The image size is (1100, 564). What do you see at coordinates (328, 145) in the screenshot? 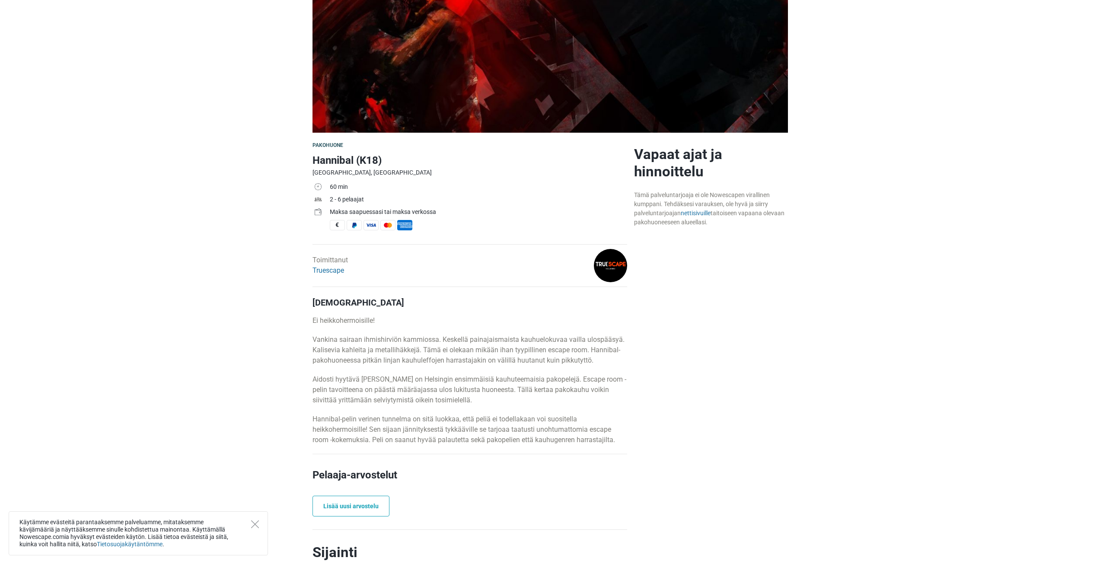
I see `span: Pakohuone` at bounding box center [328, 145].